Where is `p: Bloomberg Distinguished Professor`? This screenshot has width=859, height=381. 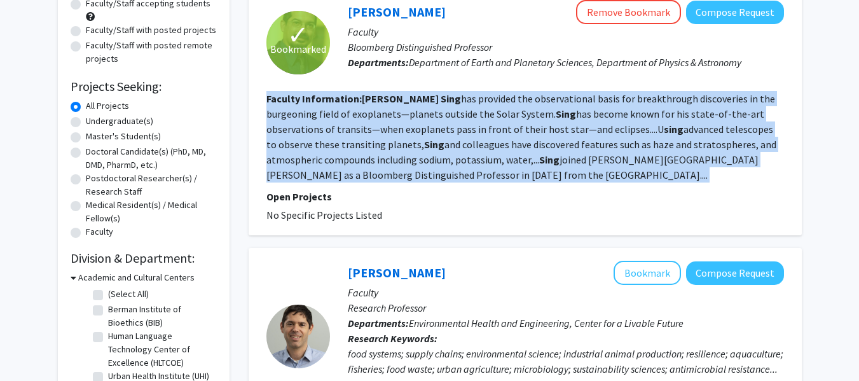 p: Bloomberg Distinguished Professor is located at coordinates (566, 47).